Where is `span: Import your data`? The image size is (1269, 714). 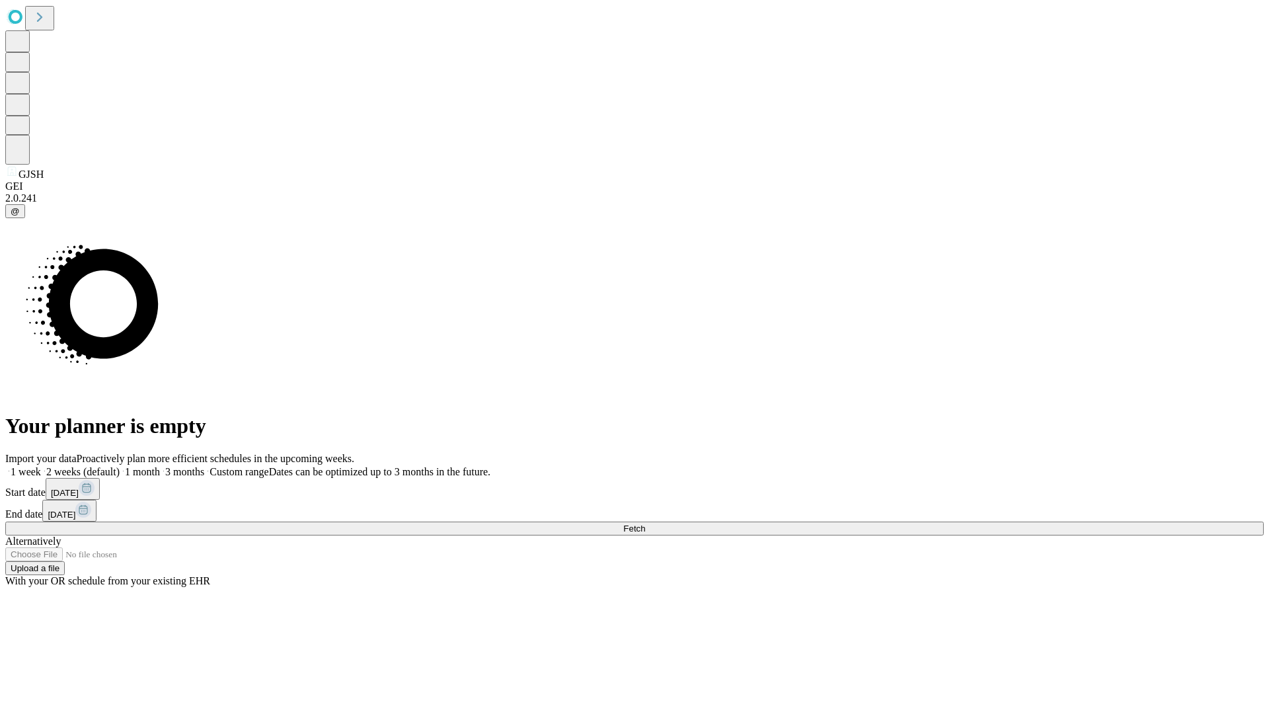 span: Import your data is located at coordinates (41, 458).